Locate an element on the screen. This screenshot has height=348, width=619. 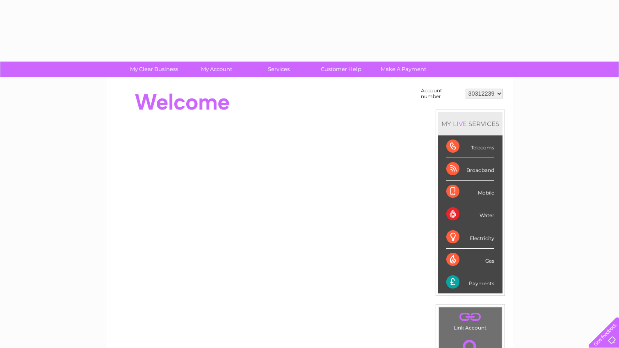
td: Account number is located at coordinates (441, 94).